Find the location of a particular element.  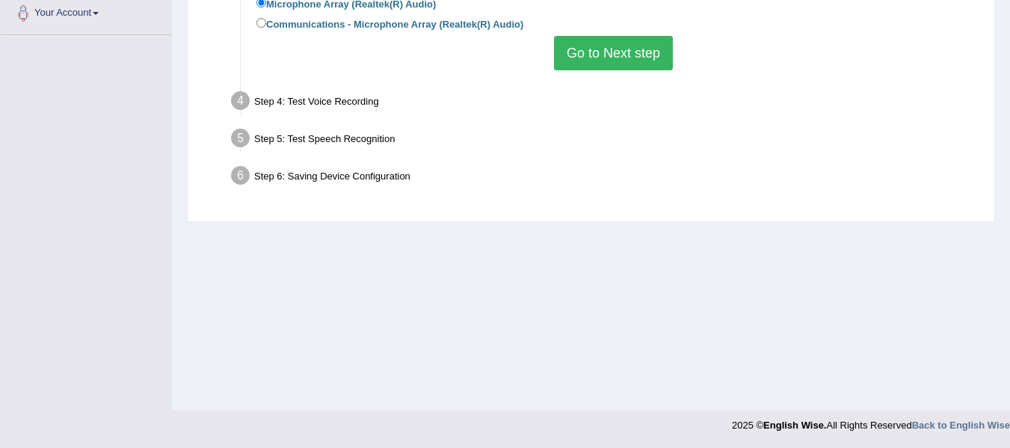

button: Go to Next step is located at coordinates (613, 53).